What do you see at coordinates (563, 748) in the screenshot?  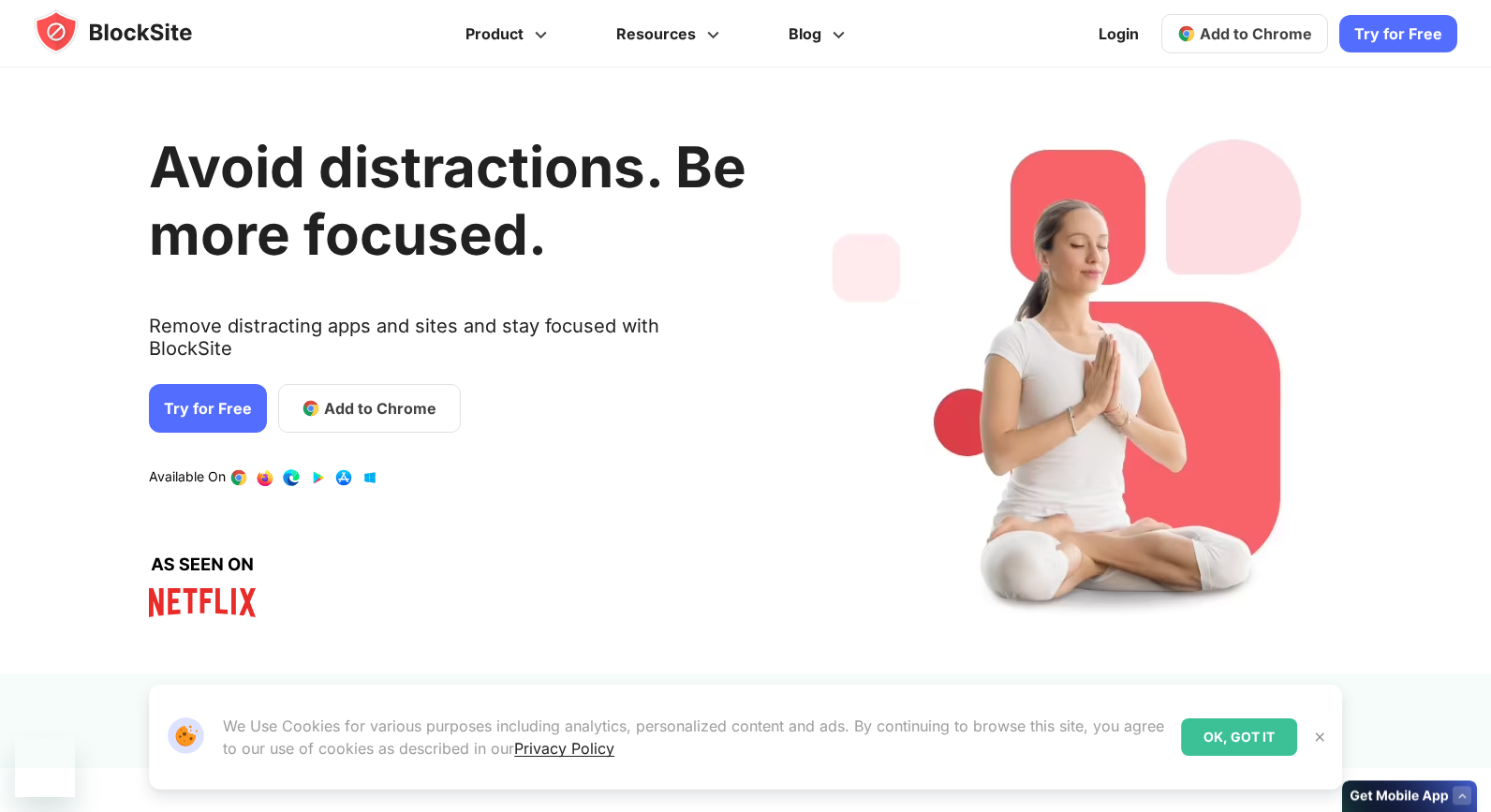 I see `a: Privacy Policy` at bounding box center [563, 748].